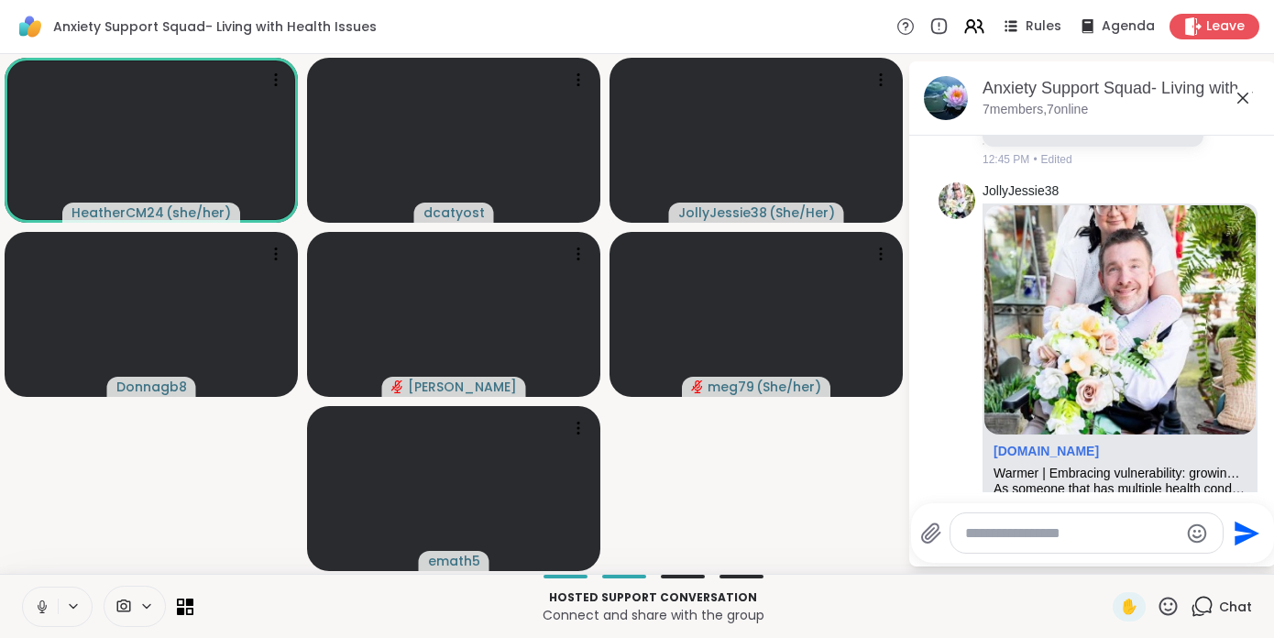 The image size is (1274, 638). I want to click on span: Donnagb8, so click(151, 387).